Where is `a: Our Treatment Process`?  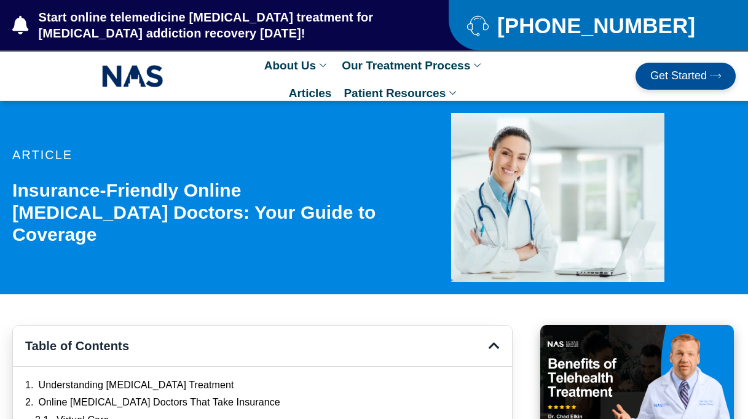
a: Our Treatment Process is located at coordinates (412, 65).